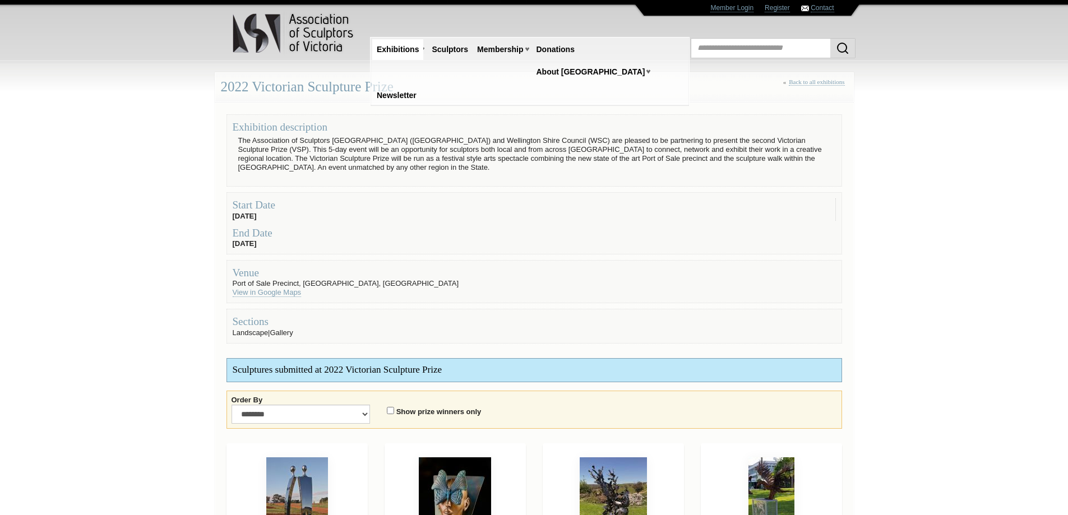  What do you see at coordinates (439, 412) in the screenshot?
I see `label: Show prize winners only` at bounding box center [439, 412].